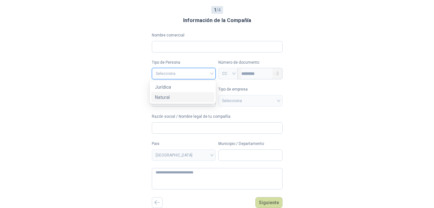 Image resolution: width=434 pixels, height=208 pixels. Describe the element at coordinates (228, 74) in the screenshot. I see `span: CC` at that location.